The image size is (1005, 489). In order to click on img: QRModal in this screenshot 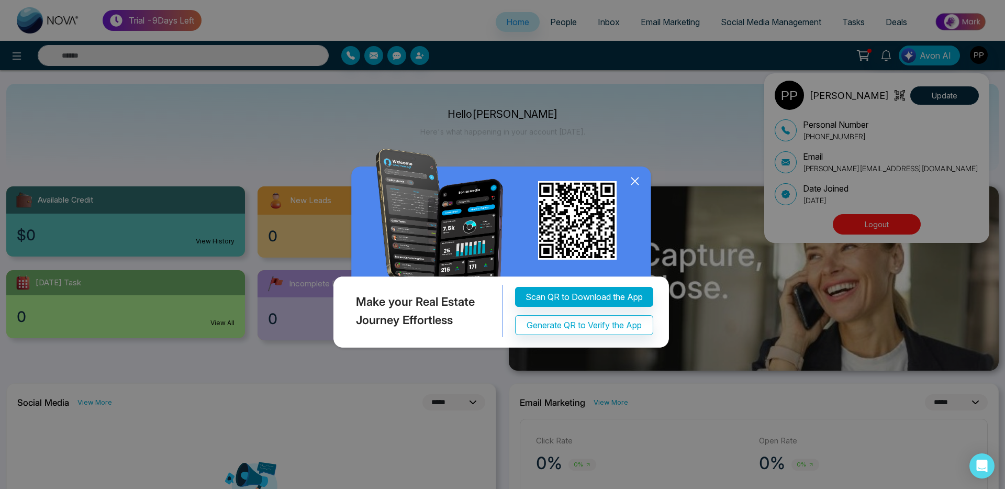, I will do `click(503, 250)`.